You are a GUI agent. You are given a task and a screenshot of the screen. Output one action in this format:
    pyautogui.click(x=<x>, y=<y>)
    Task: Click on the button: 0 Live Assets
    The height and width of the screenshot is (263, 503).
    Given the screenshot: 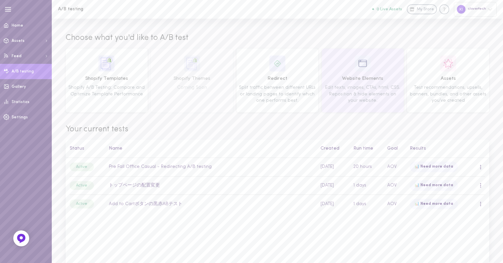 What is the action you would take?
    pyautogui.click(x=388, y=9)
    